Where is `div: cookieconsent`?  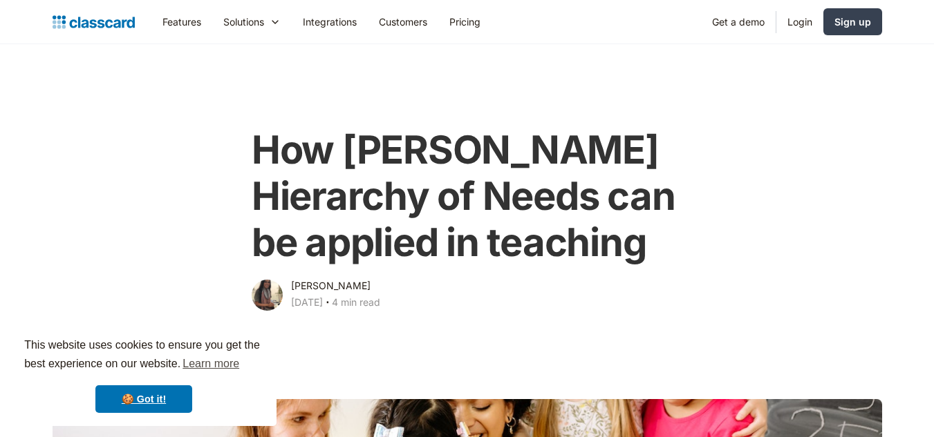
div: cookieconsent is located at coordinates (144, 375).